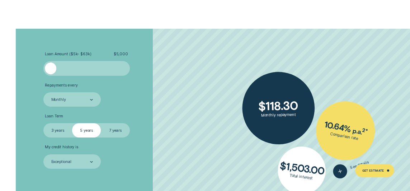  What do you see at coordinates (350, 167) in the screenshot?
I see `button: See details` at bounding box center [350, 167].